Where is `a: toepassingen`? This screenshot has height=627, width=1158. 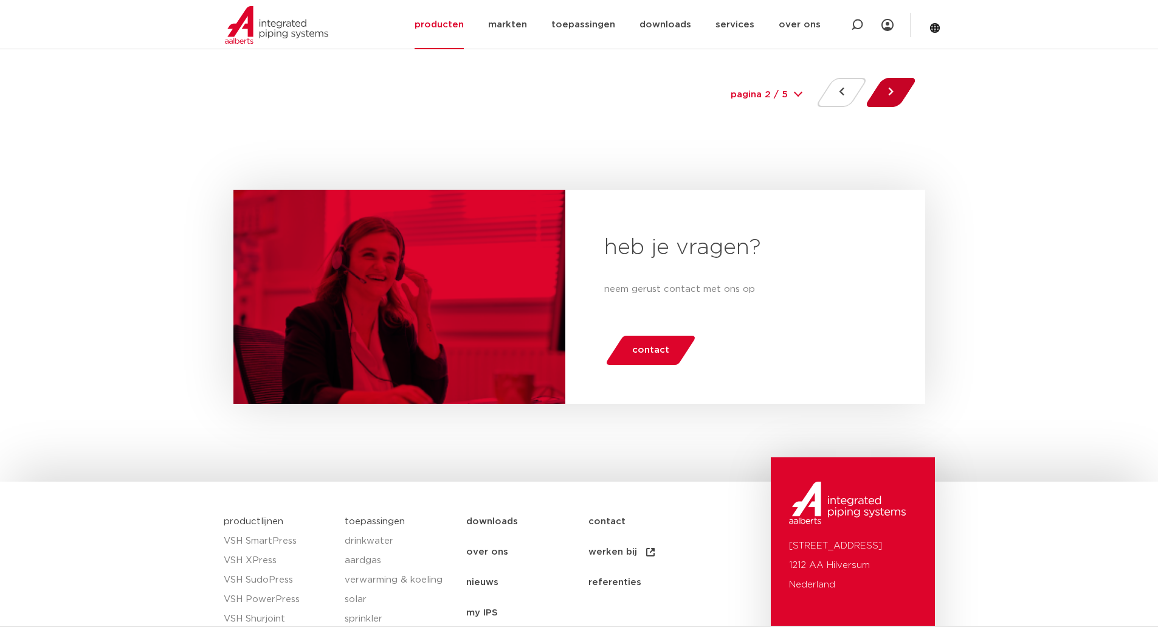
a: toepassingen is located at coordinates (375, 521).